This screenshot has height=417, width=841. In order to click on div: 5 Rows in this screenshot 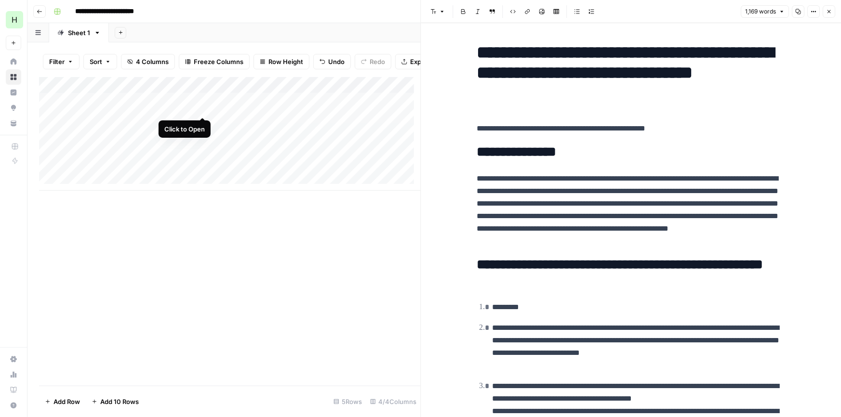, I will do `click(348, 402)`.